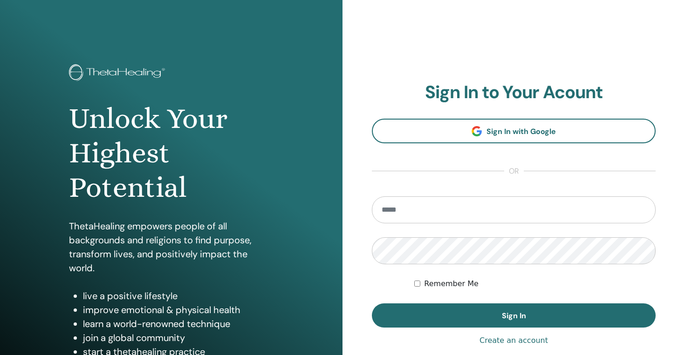  What do you see at coordinates (178, 310) in the screenshot?
I see `li: improve emotional & physical health` at bounding box center [178, 310].